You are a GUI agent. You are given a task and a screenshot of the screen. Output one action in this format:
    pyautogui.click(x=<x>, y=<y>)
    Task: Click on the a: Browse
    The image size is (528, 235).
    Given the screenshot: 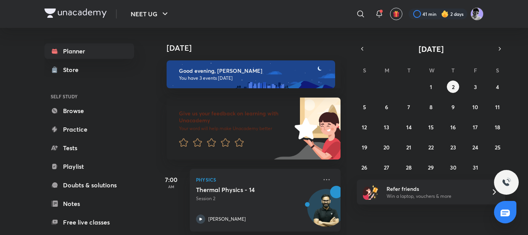 What is the action you would take?
    pyautogui.click(x=89, y=111)
    